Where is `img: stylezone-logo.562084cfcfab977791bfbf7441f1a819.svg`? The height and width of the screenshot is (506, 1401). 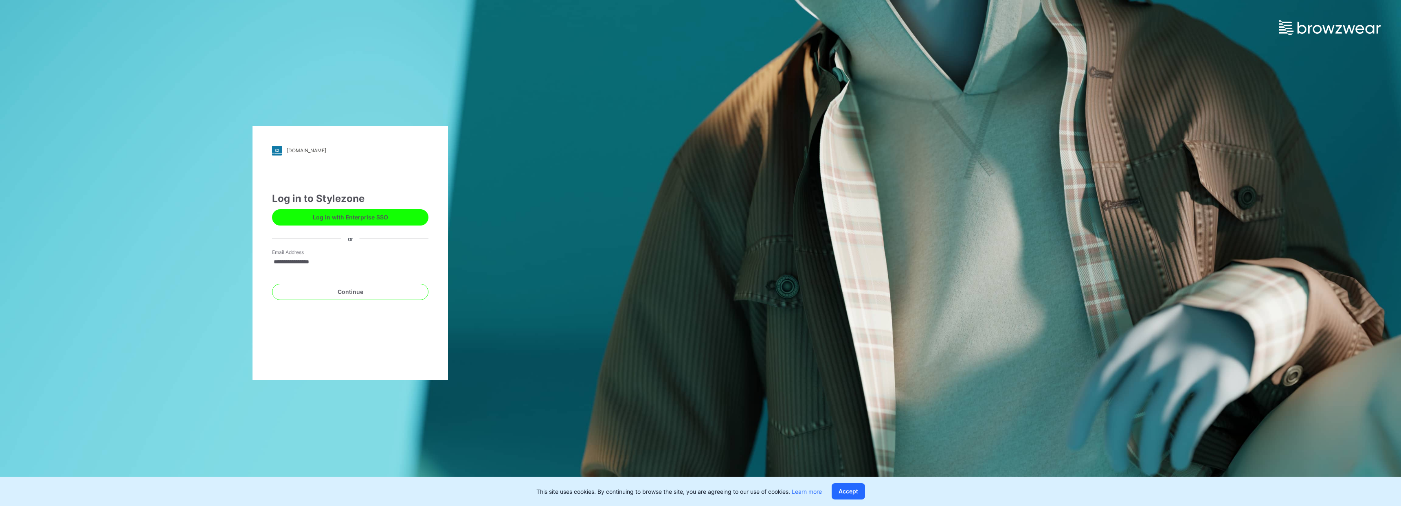 img: stylezone-logo.562084cfcfab977791bfbf7441f1a819.svg is located at coordinates (277, 151).